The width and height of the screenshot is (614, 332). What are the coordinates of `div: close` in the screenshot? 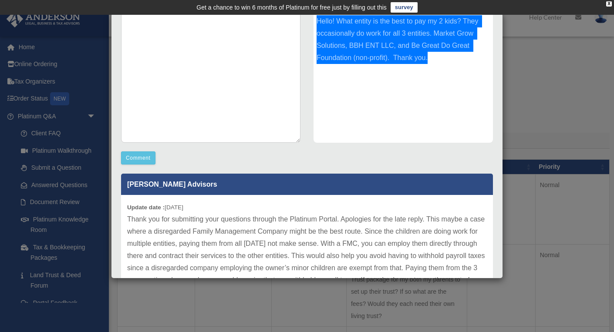 It's located at (609, 4).